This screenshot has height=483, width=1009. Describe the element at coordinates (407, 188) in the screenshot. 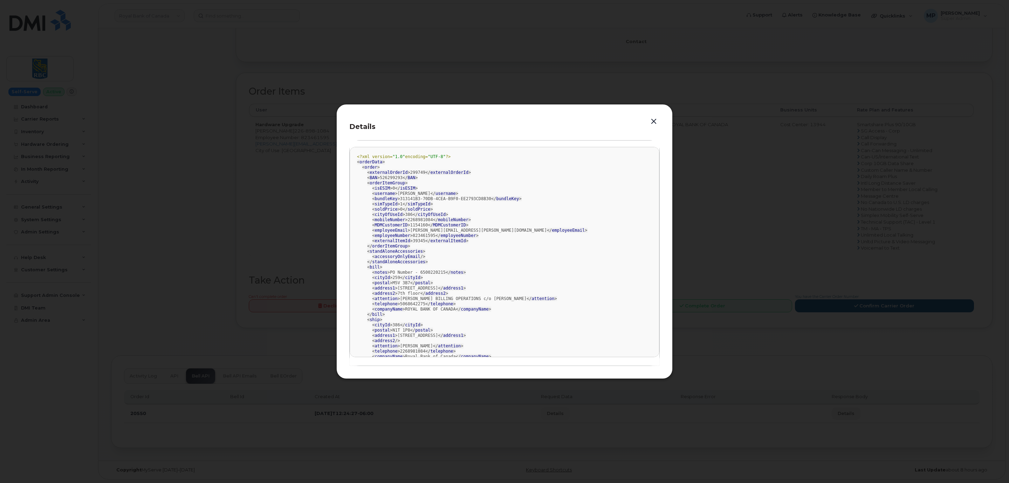

I see `span: isESIM` at that location.